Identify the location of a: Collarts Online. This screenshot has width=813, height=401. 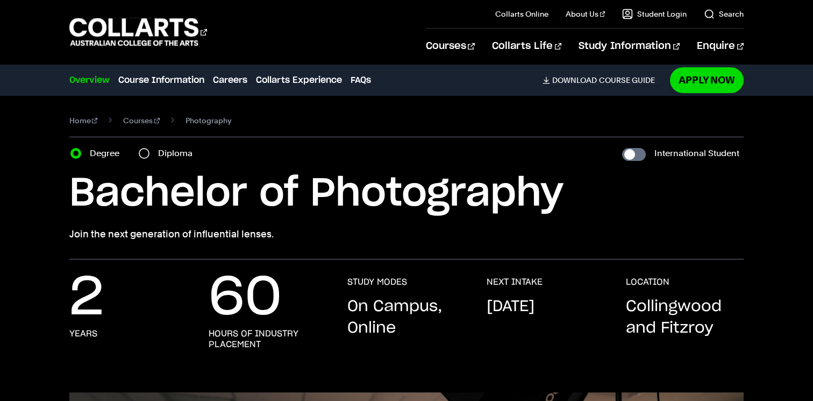
(522, 14).